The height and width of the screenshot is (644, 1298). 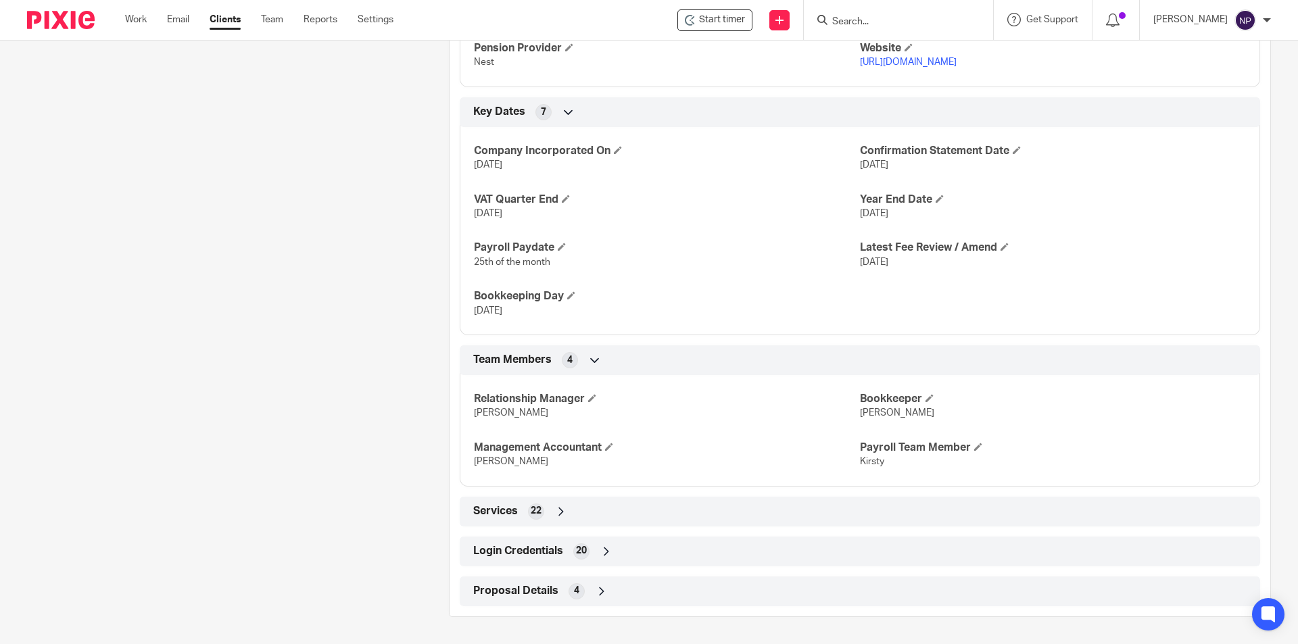 What do you see at coordinates (1245, 20) in the screenshot?
I see `img: svg%3E` at bounding box center [1245, 20].